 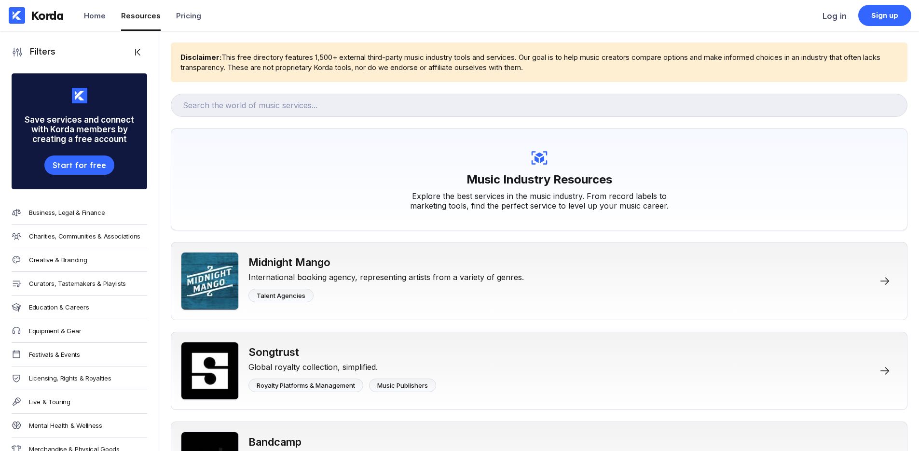 I want to click on div: Music Publishers, so click(x=402, y=385).